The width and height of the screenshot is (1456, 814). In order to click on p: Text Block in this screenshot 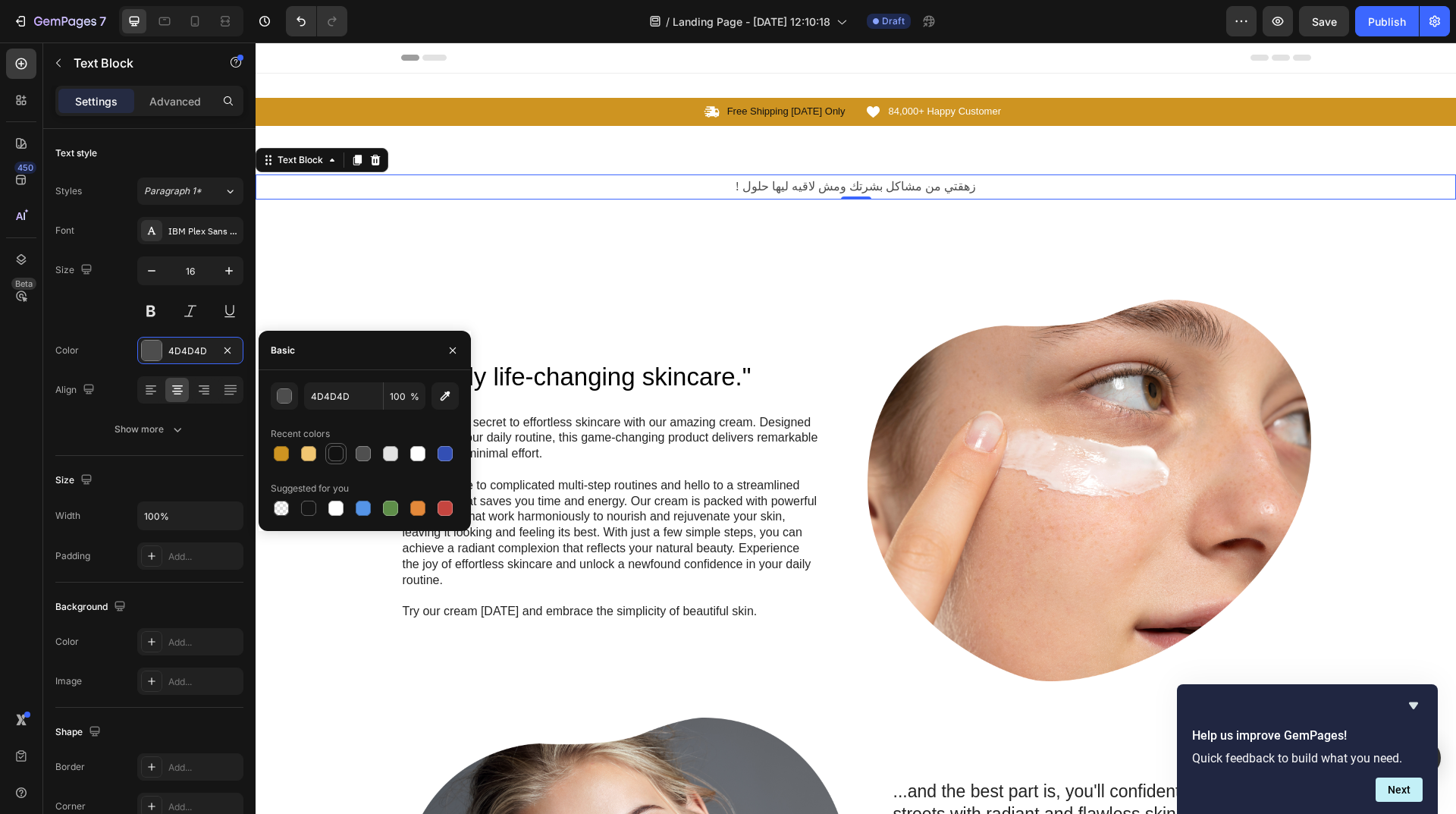, I will do `click(138, 63)`.